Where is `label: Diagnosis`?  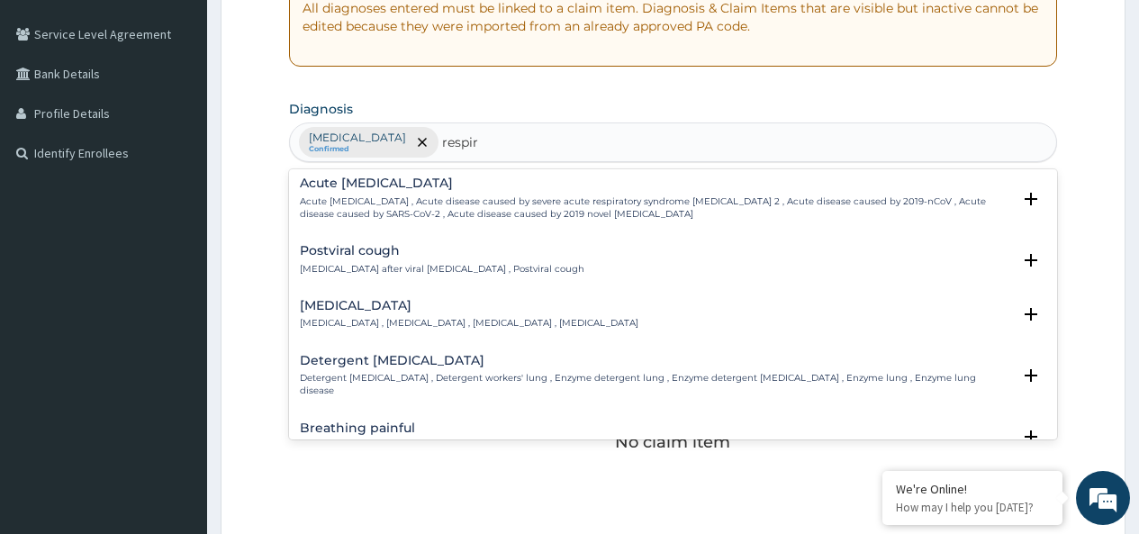 label: Diagnosis is located at coordinates (321, 109).